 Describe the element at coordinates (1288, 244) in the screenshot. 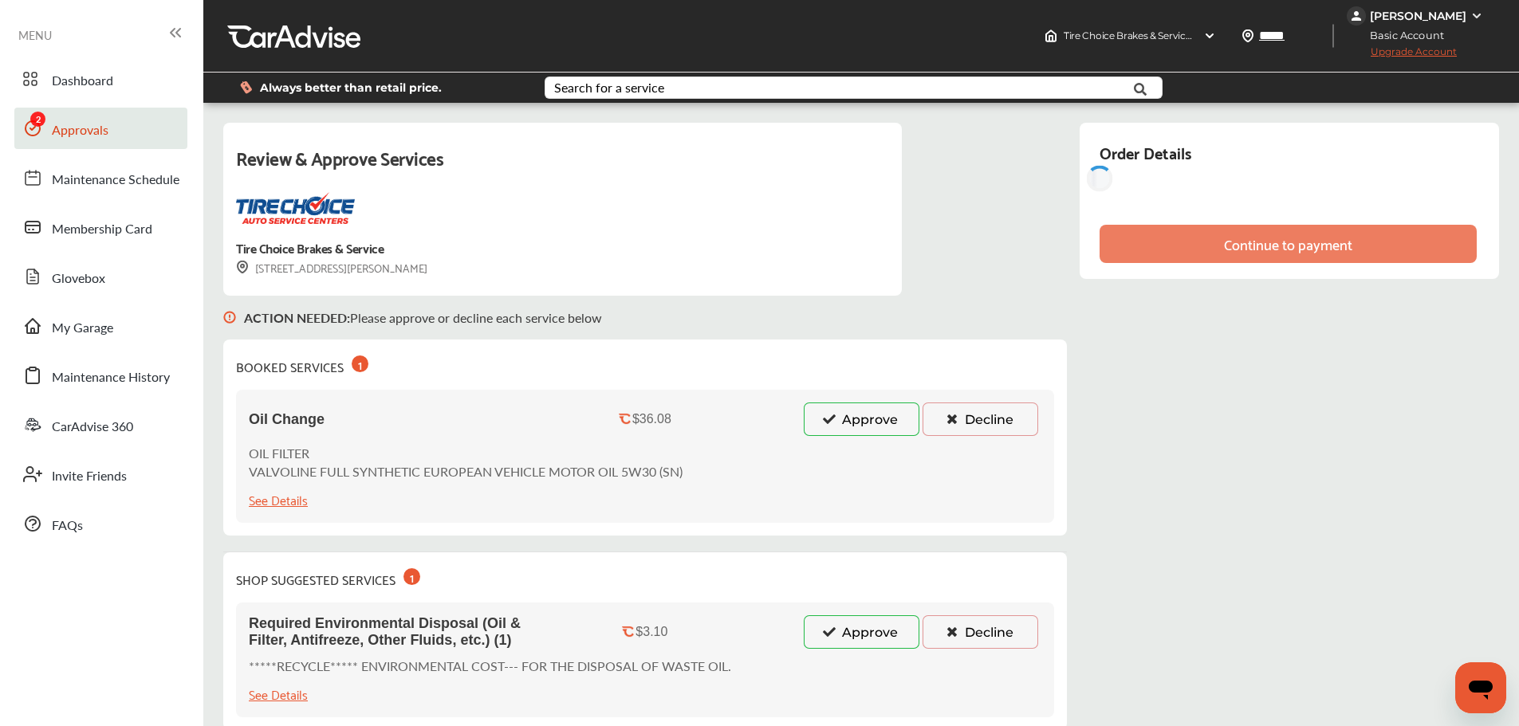

I see `div: Continue to payment` at that location.